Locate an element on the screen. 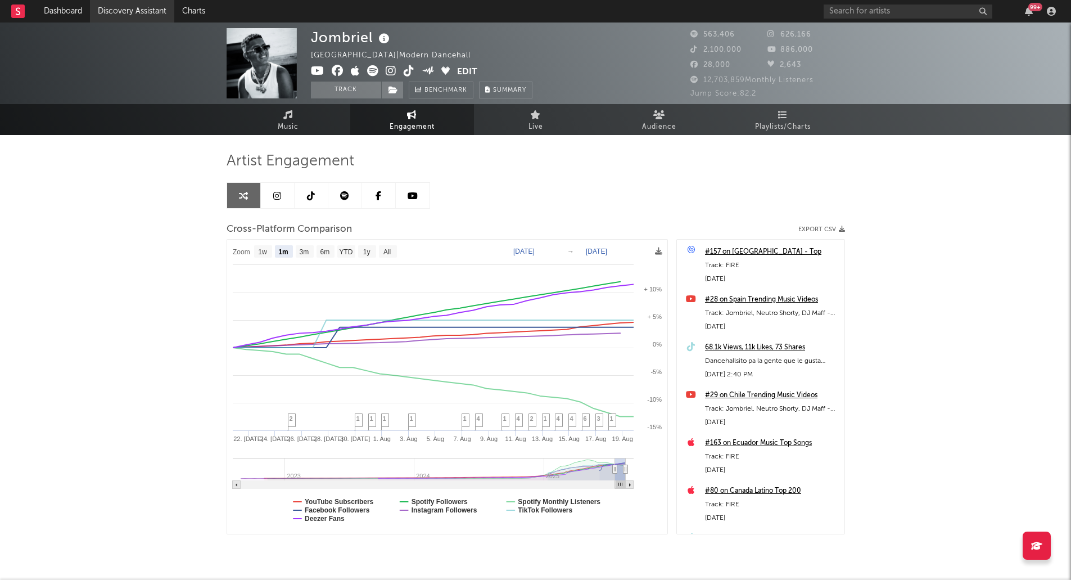 This screenshot has height=580, width=1071. div: Dancehallsito pa la gente que le gusta perria is located at coordinates (772, 361).